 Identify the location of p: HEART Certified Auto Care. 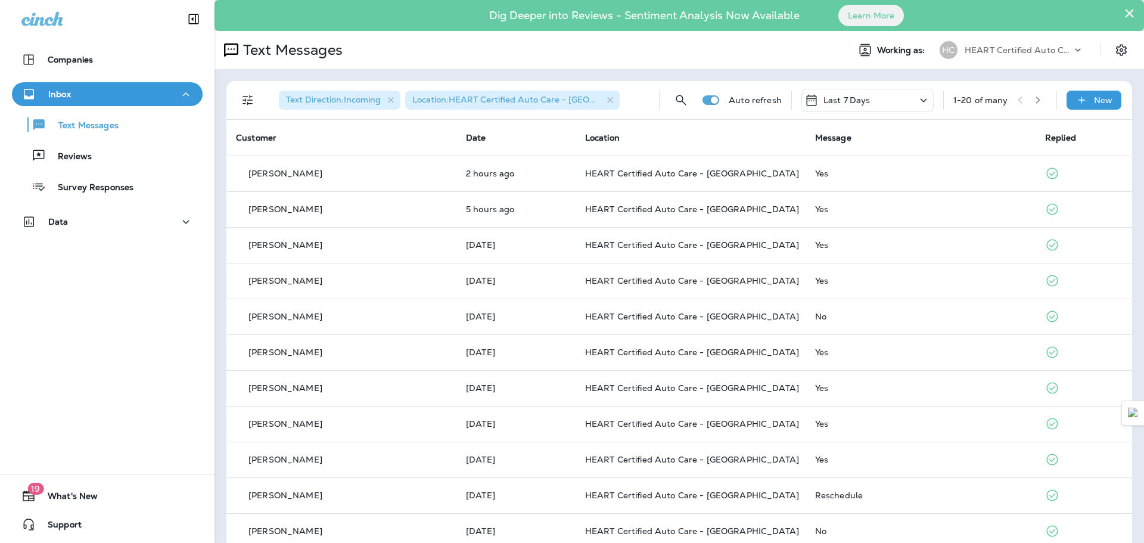
(1018, 50).